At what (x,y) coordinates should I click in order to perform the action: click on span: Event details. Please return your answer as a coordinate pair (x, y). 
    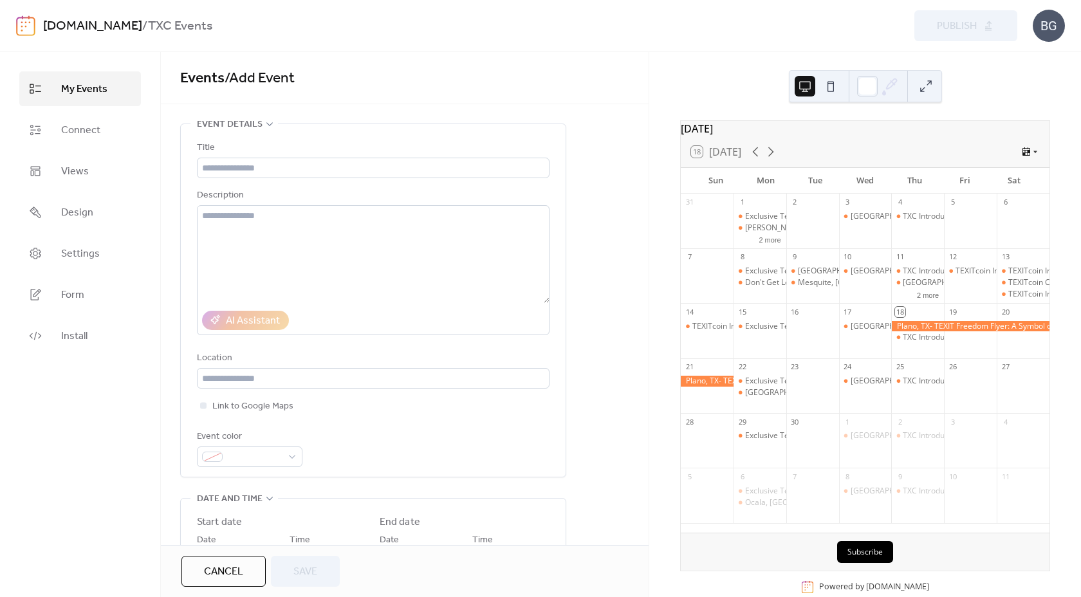
    Looking at the image, I should click on (230, 125).